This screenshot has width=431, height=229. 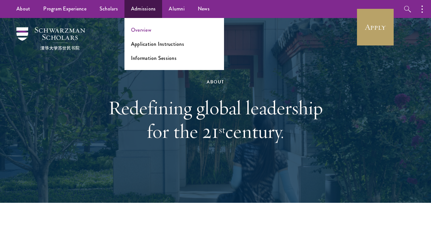 I want to click on a: Overview, so click(x=141, y=30).